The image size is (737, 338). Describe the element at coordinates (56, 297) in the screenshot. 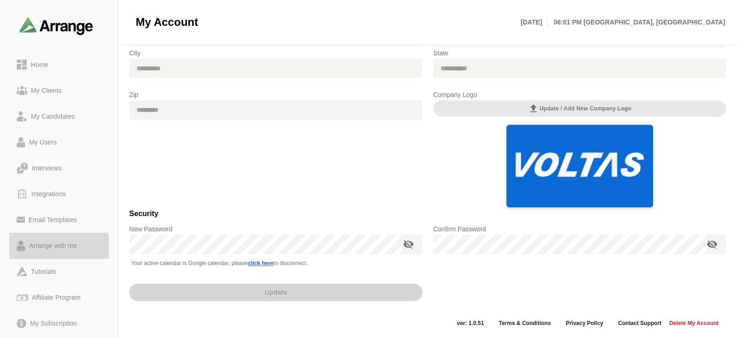

I see `div: Affiliate Program` at that location.